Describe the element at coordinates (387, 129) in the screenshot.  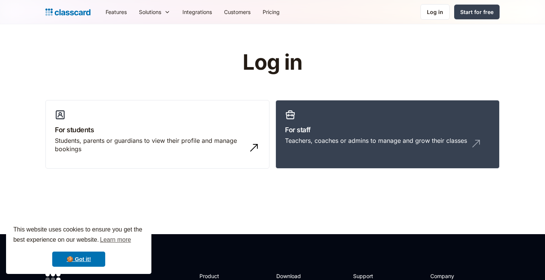
I see `h3: For staff` at that location.